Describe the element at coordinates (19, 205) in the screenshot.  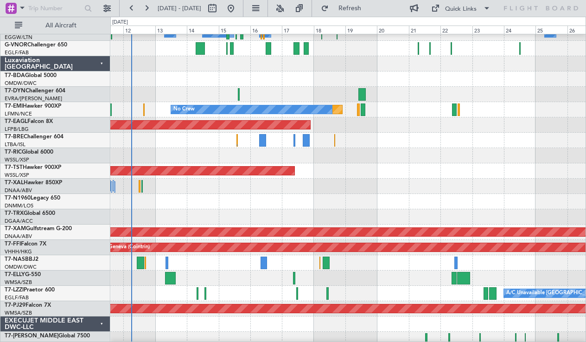
I see `a: DNMM/LOS` at that location.